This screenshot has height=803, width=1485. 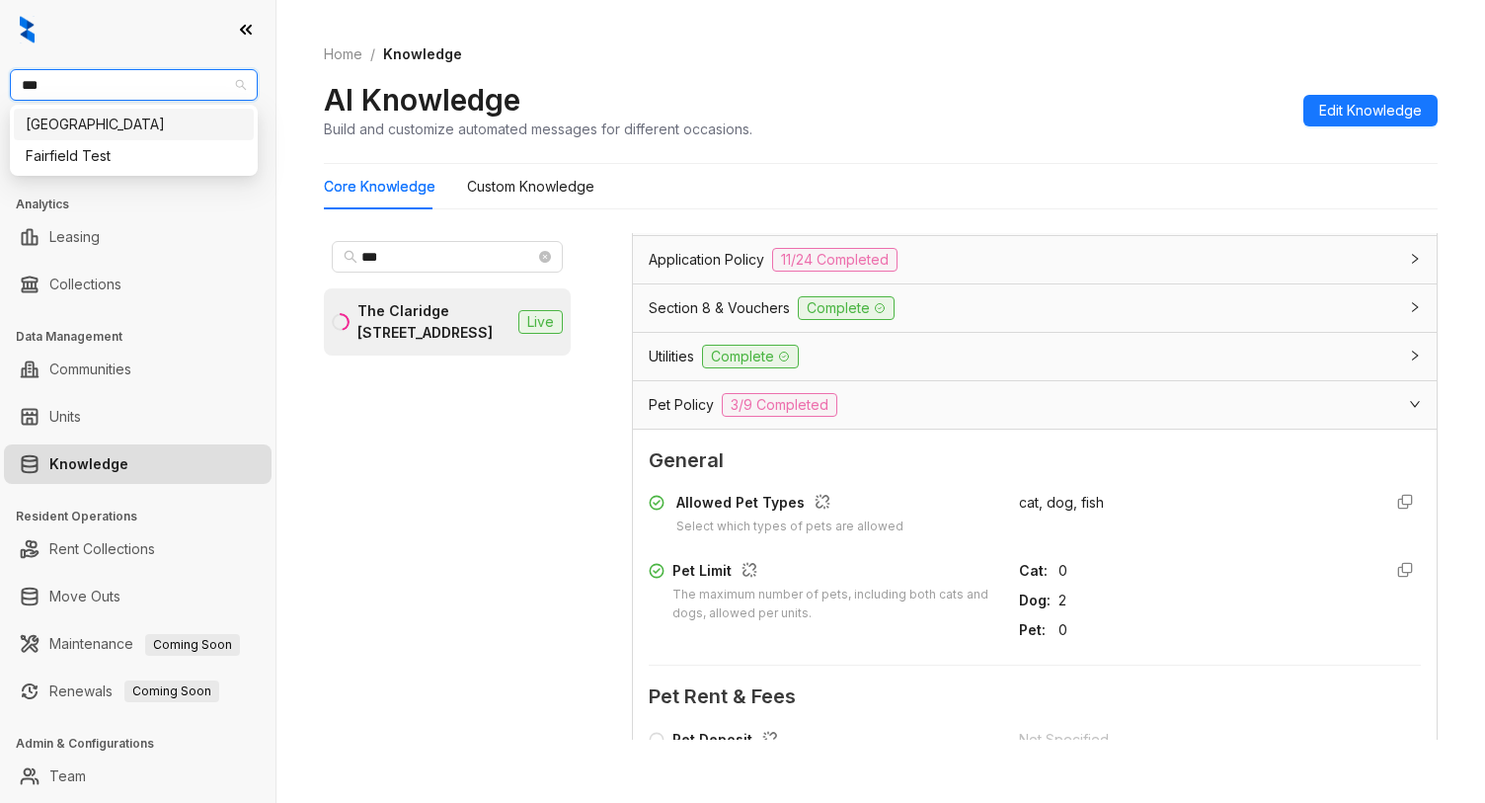 I want to click on span: search, so click(x=351, y=257).